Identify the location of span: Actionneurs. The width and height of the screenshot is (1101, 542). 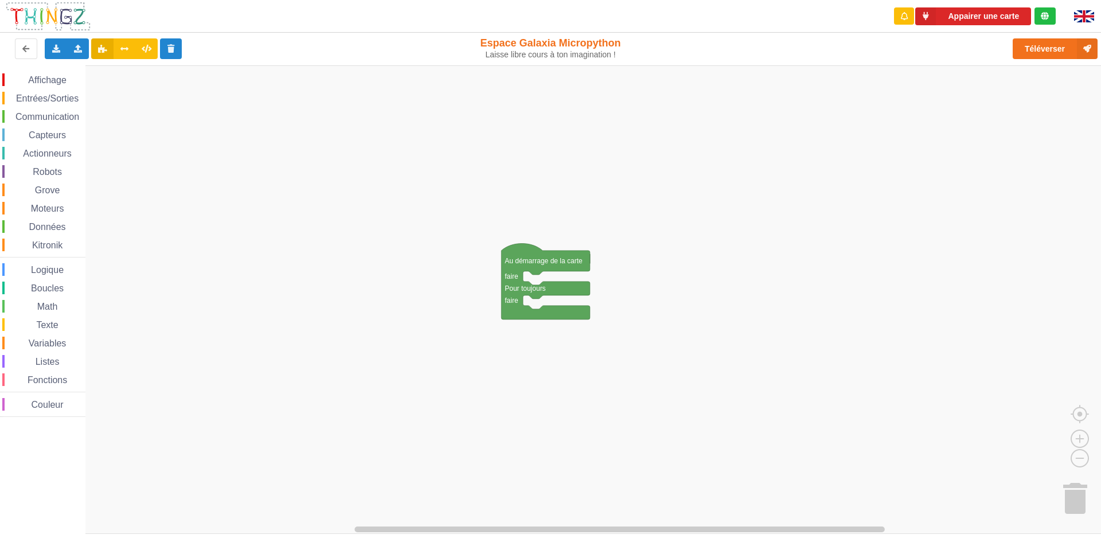
(47, 153).